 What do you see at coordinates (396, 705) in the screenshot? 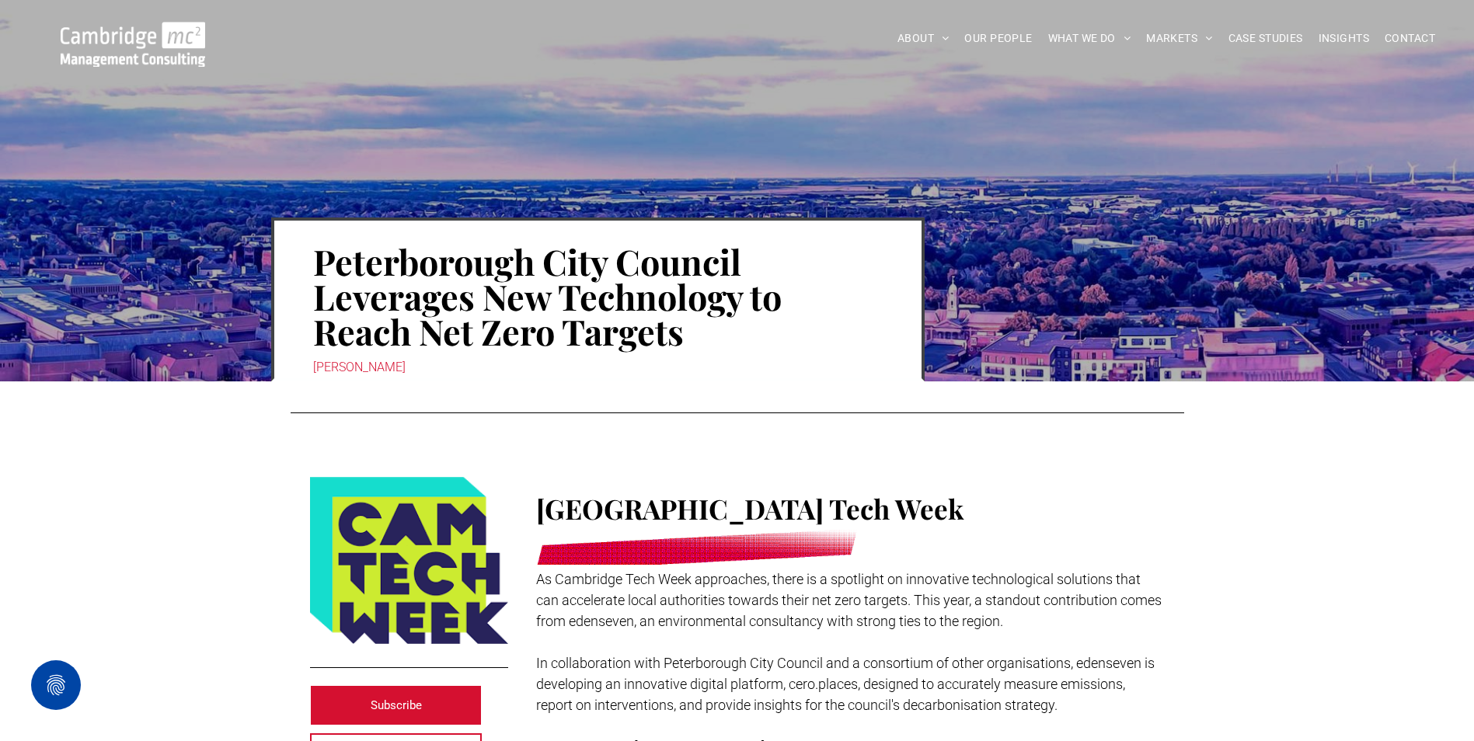
I see `a: Subscribe` at bounding box center [396, 705].